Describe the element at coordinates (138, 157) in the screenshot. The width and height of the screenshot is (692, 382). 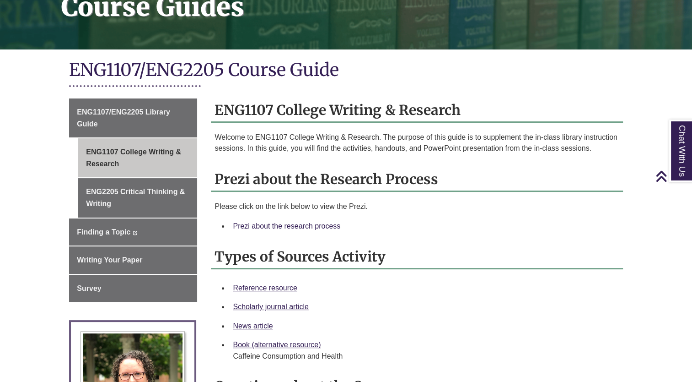
I see `a: ENG1107 College Writing & Research` at that location.